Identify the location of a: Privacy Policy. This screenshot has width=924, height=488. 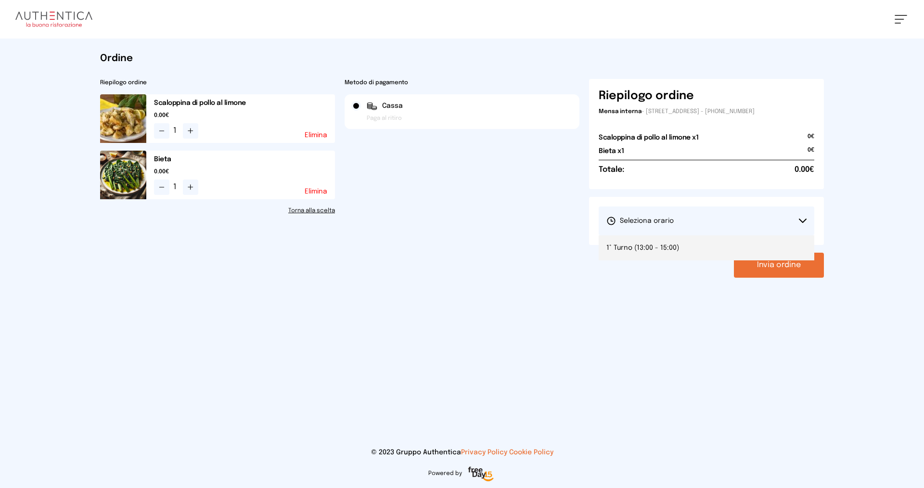
(484, 452).